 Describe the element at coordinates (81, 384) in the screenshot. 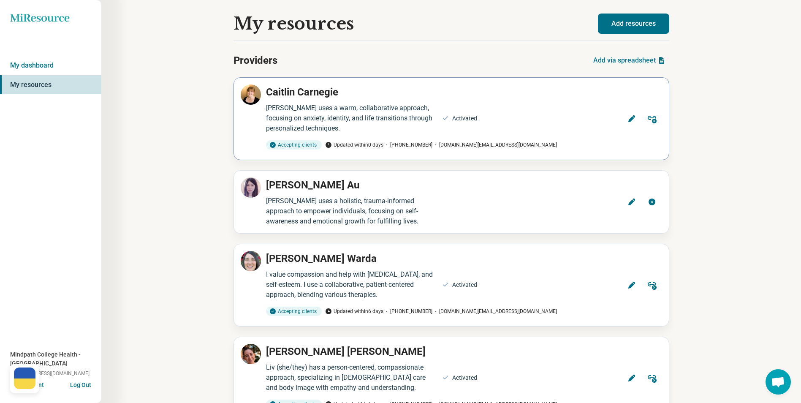

I see `button: Log Out` at that location.